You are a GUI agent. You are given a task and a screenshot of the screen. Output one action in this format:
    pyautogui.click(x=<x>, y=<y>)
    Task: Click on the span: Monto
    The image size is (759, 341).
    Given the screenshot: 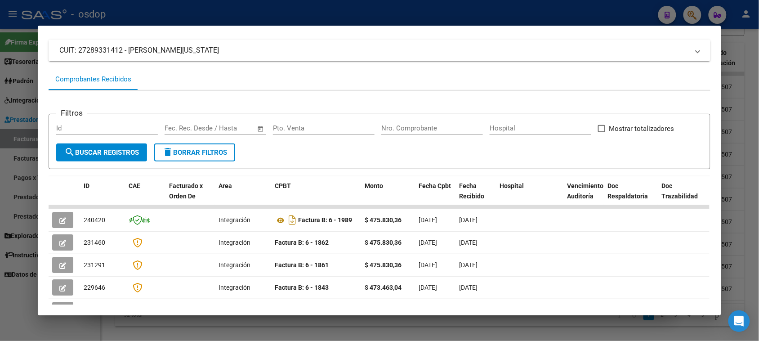 What is the action you would take?
    pyautogui.click(x=374, y=186)
    